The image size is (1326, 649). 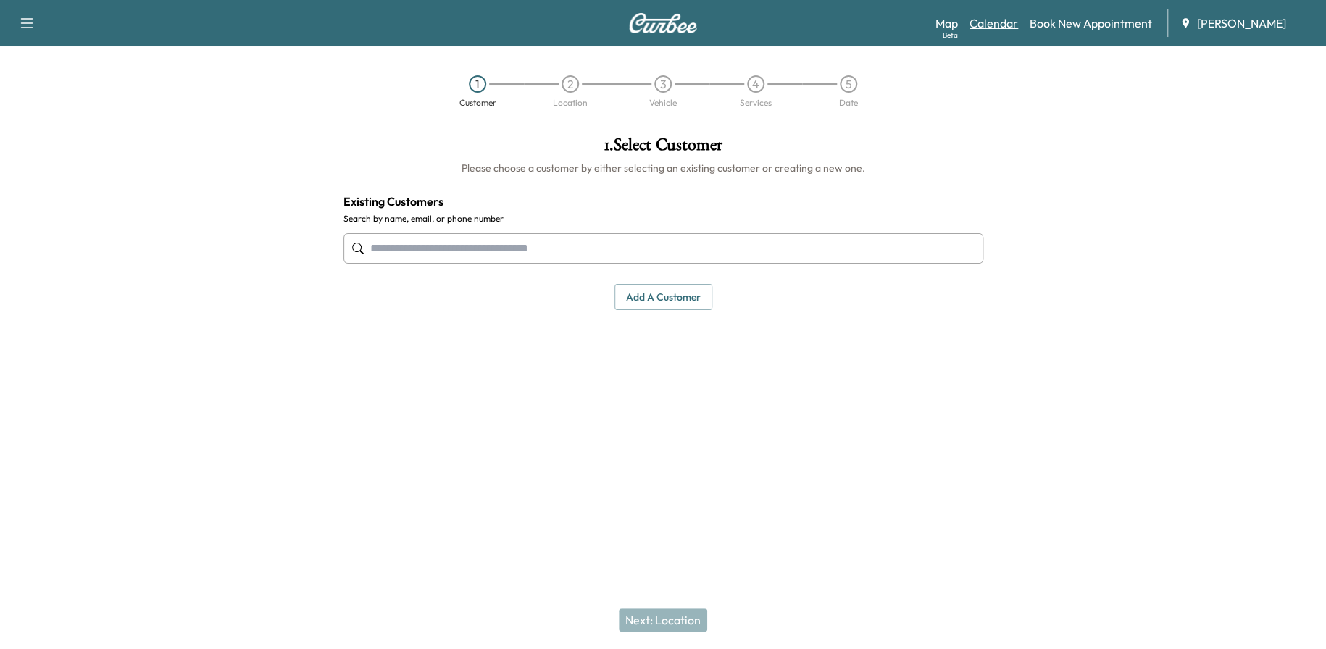 I want to click on div: Beta, so click(x=950, y=35).